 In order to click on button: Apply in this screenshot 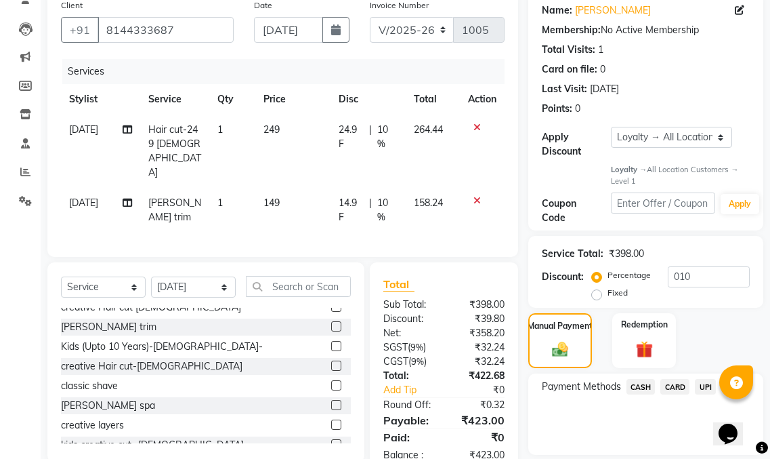, I will do `click(740, 204)`.